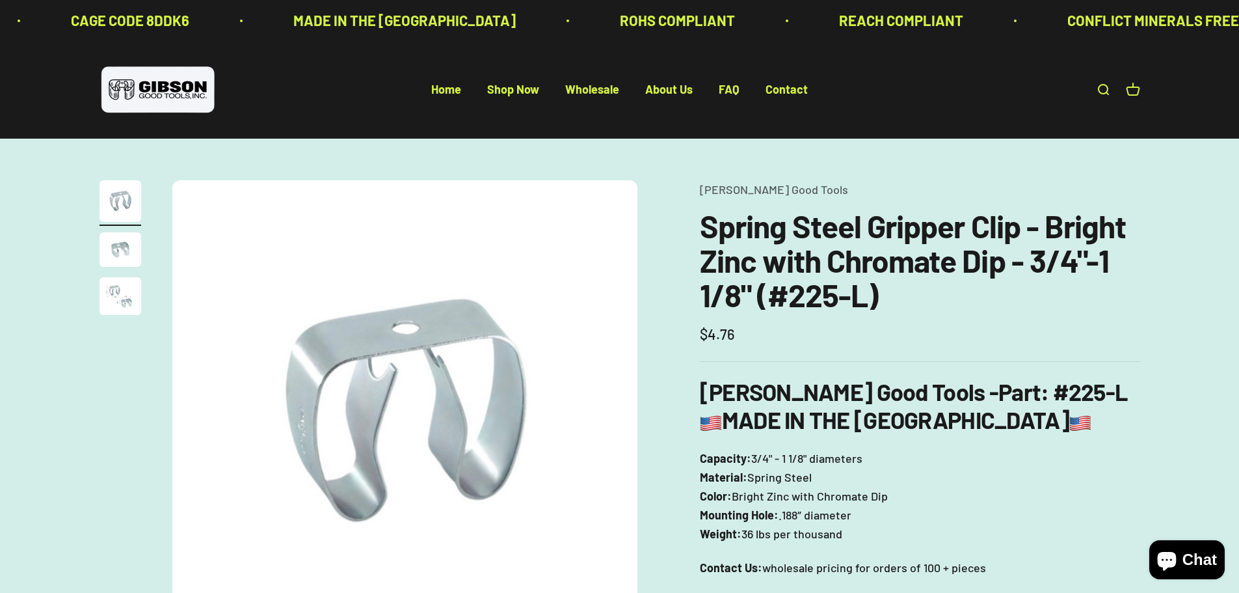  I want to click on span: Bright Zinc with Chromate Dip, so click(810, 496).